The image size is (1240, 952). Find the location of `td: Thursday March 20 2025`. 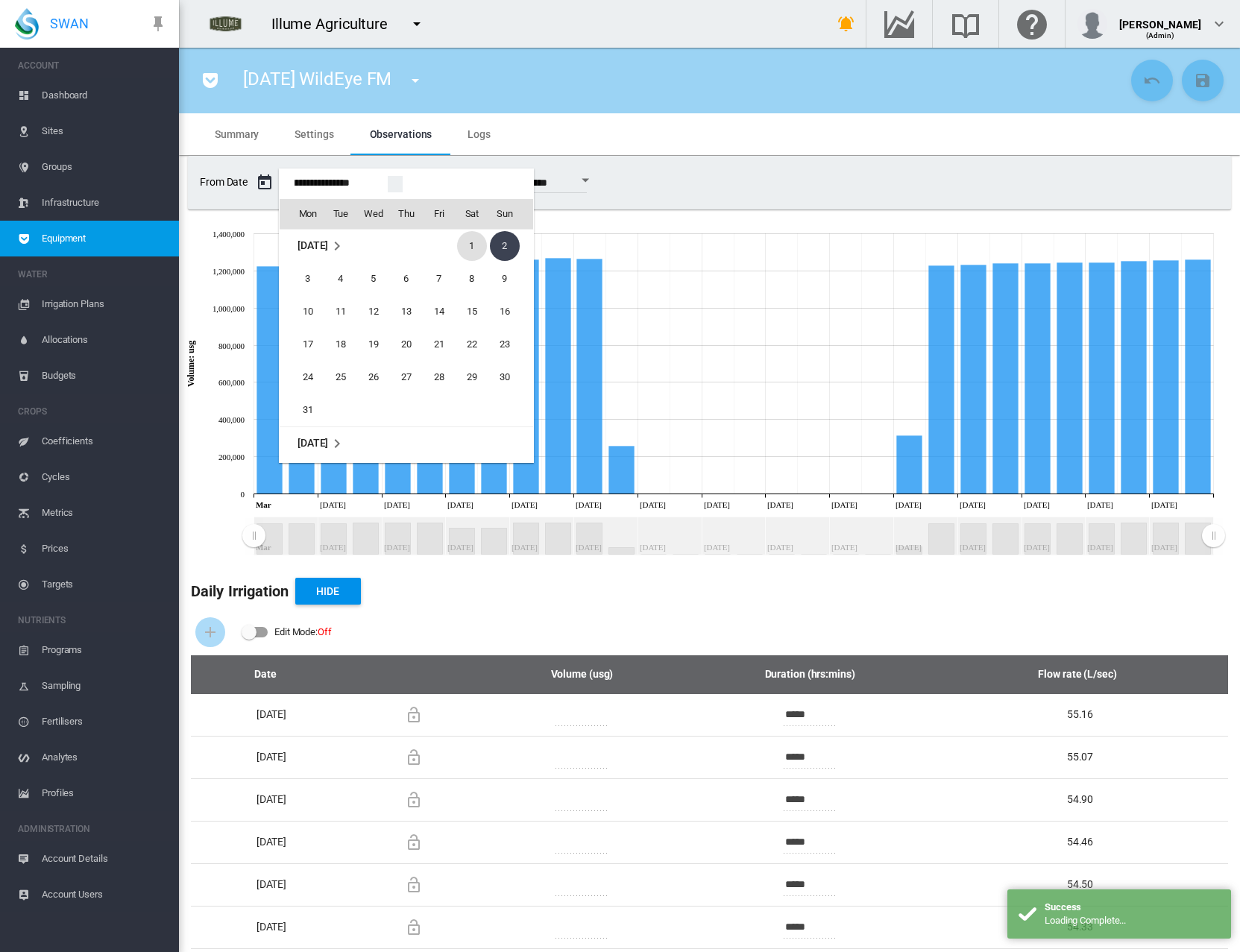

td: Thursday March 20 2025 is located at coordinates (406, 344).